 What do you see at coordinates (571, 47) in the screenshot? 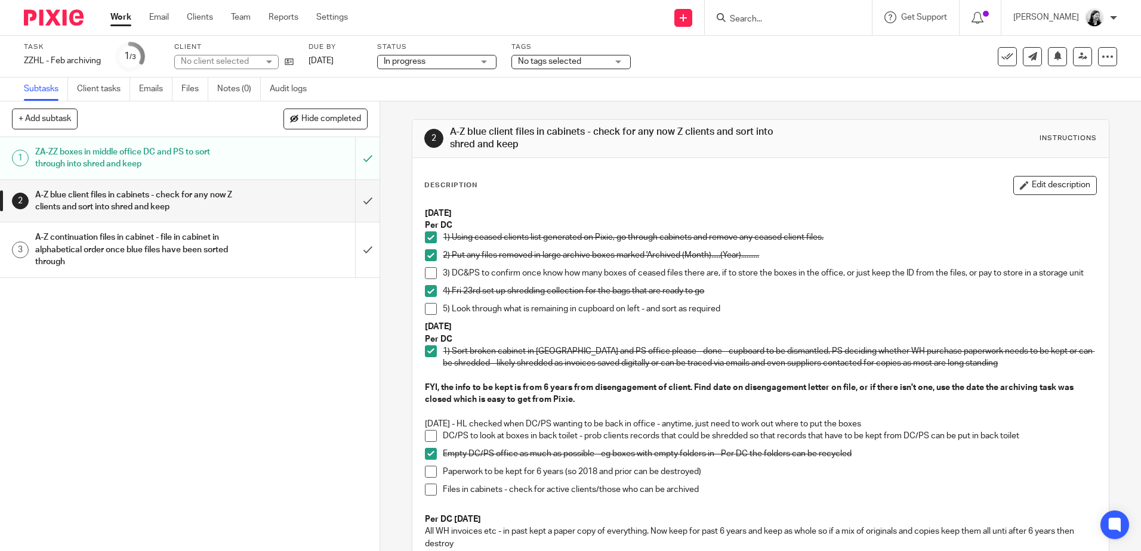
I see `label: Tags` at bounding box center [571, 47].